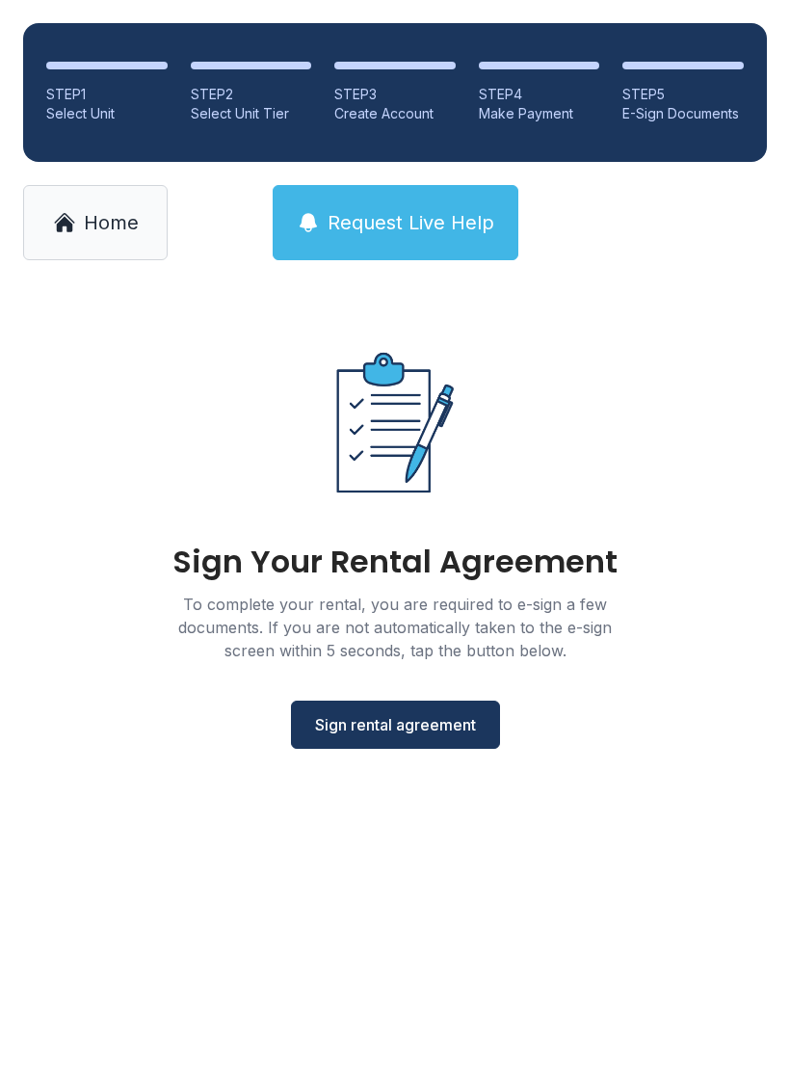 The width and height of the screenshot is (790, 1090). What do you see at coordinates (395, 422) in the screenshot?
I see `img: Rental agreement document illustration` at bounding box center [395, 422].